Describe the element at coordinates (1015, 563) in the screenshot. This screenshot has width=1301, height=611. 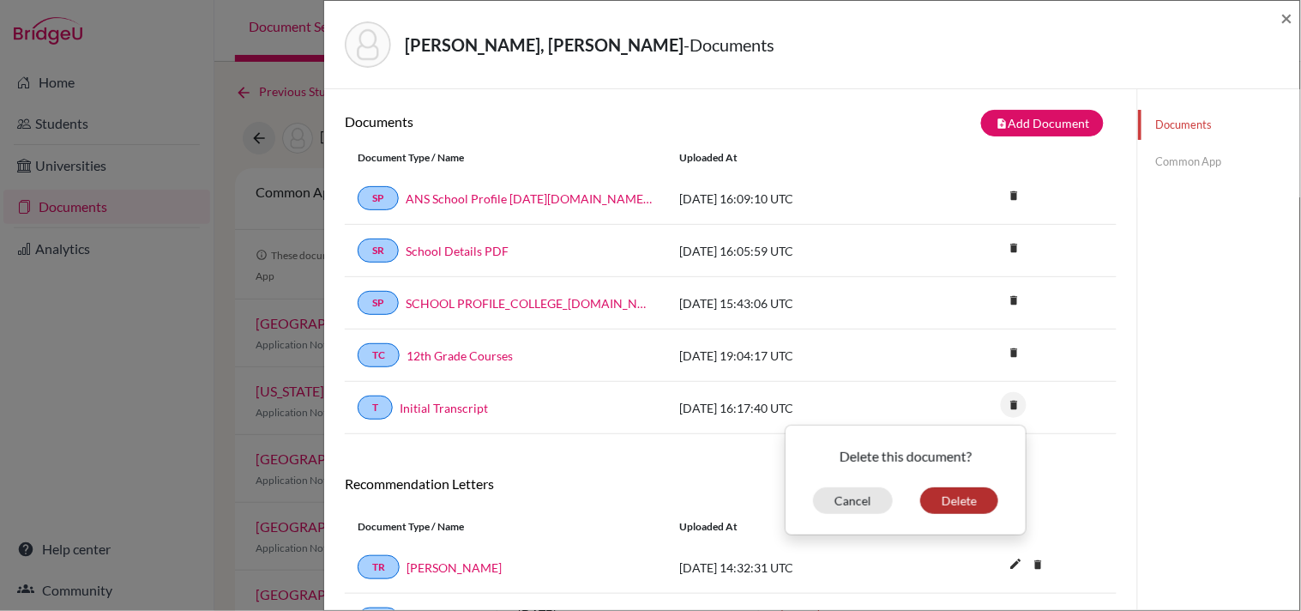
I see `i: edit` at that location.